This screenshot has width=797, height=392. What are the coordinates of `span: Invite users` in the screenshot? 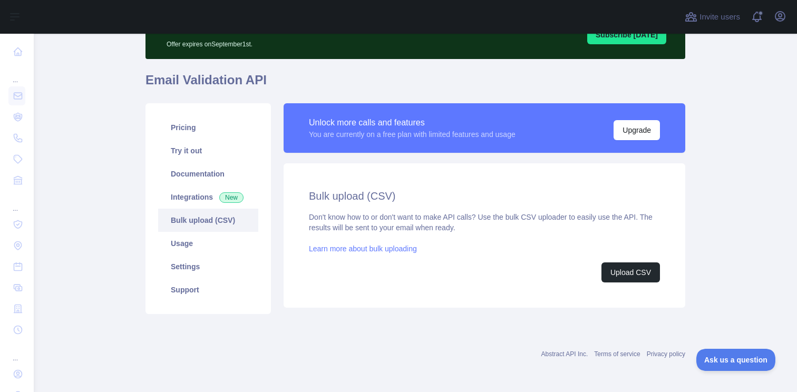 It's located at (720, 17).